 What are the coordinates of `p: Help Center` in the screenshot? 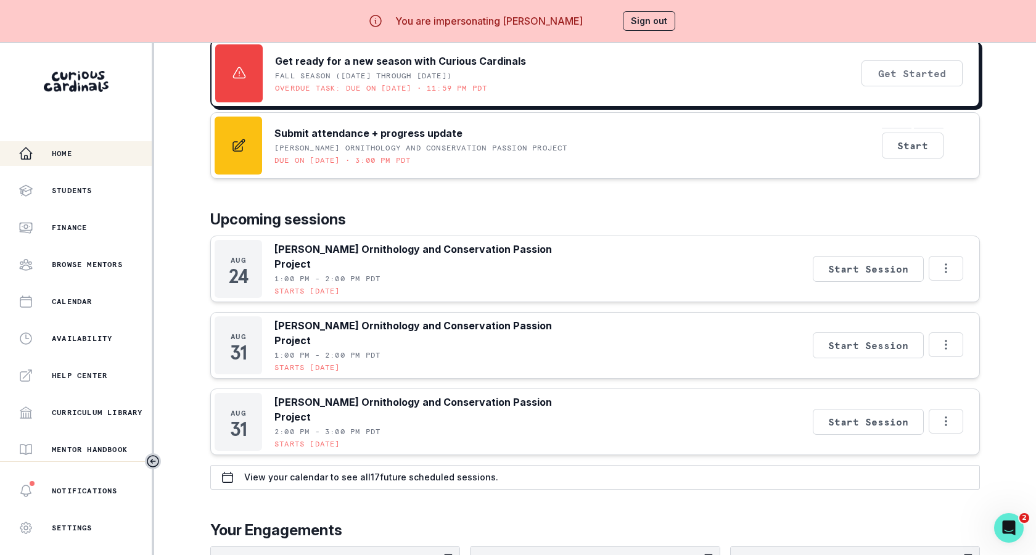 It's located at (80, 376).